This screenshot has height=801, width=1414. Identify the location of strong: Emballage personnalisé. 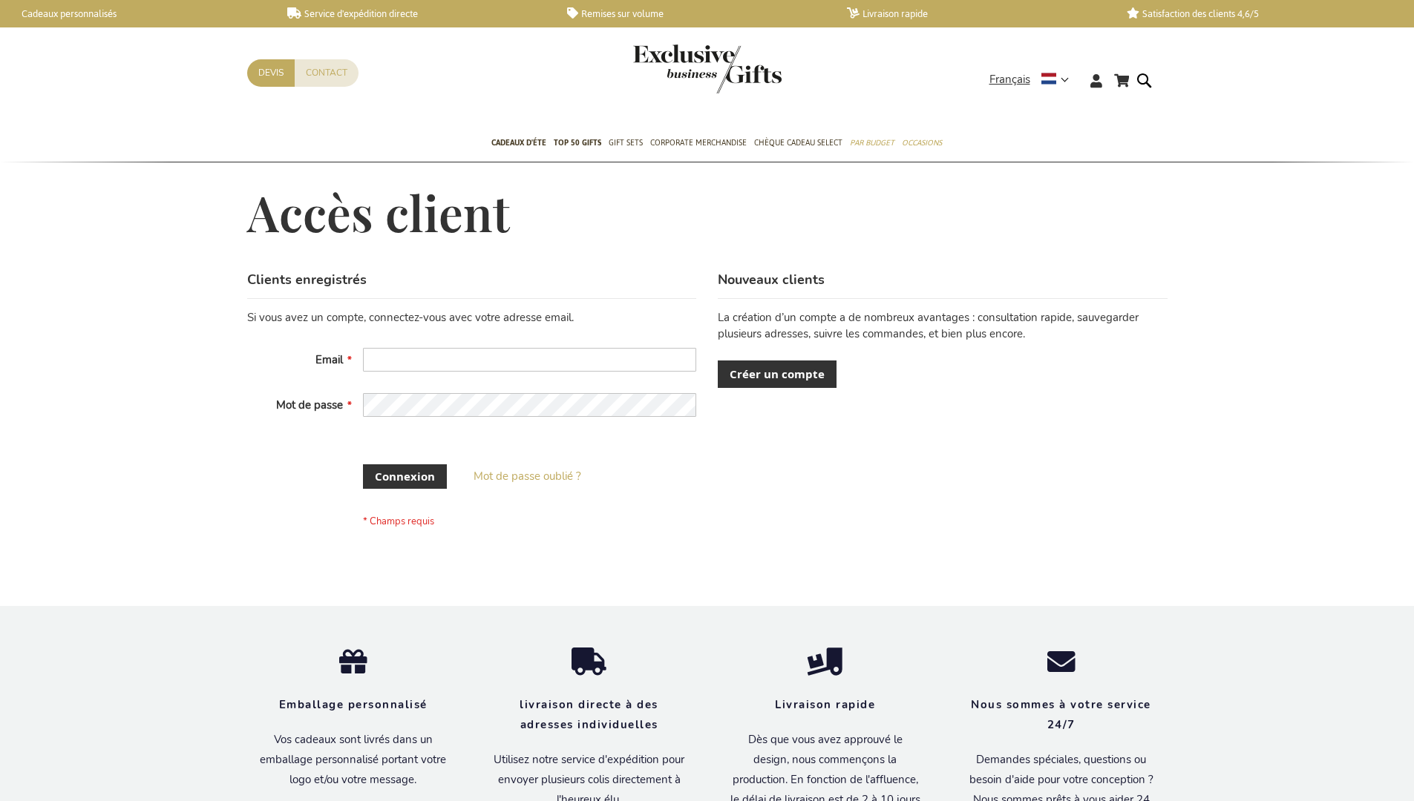
(353, 705).